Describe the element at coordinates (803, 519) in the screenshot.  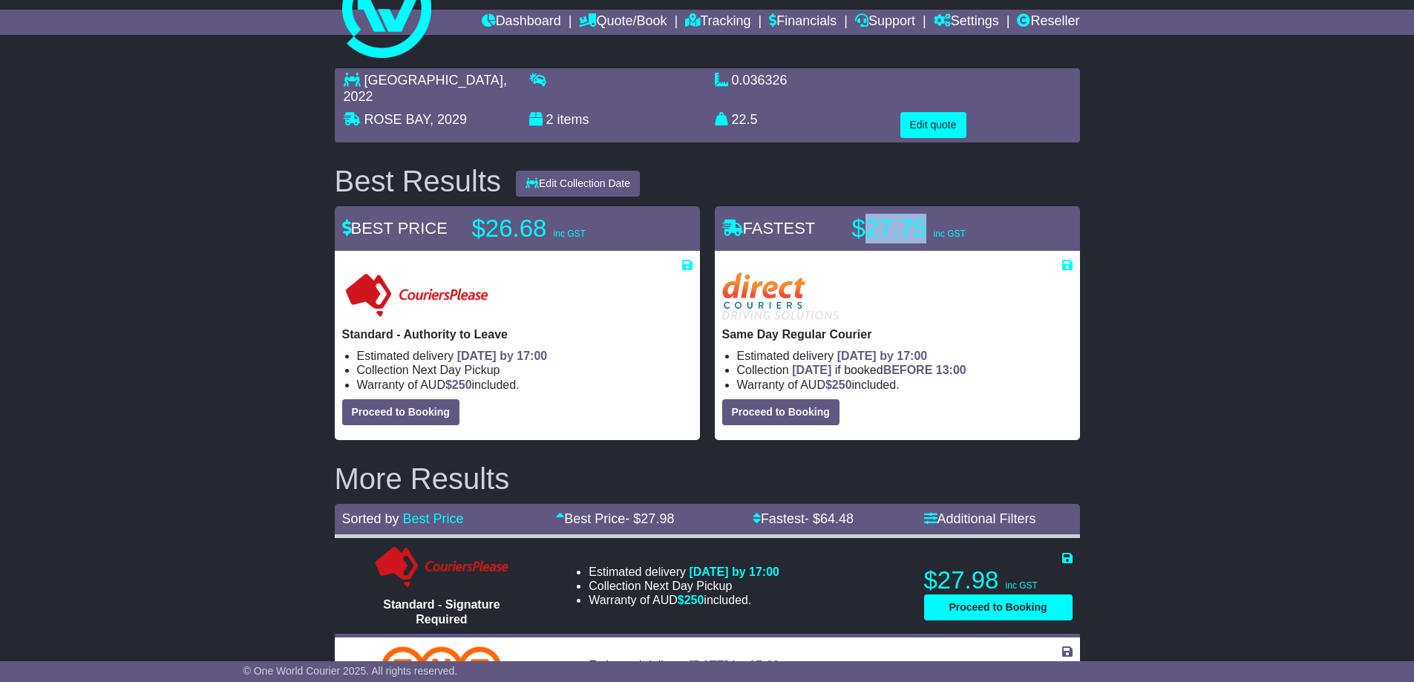
I see `a: Fastest- $64.48` at that location.